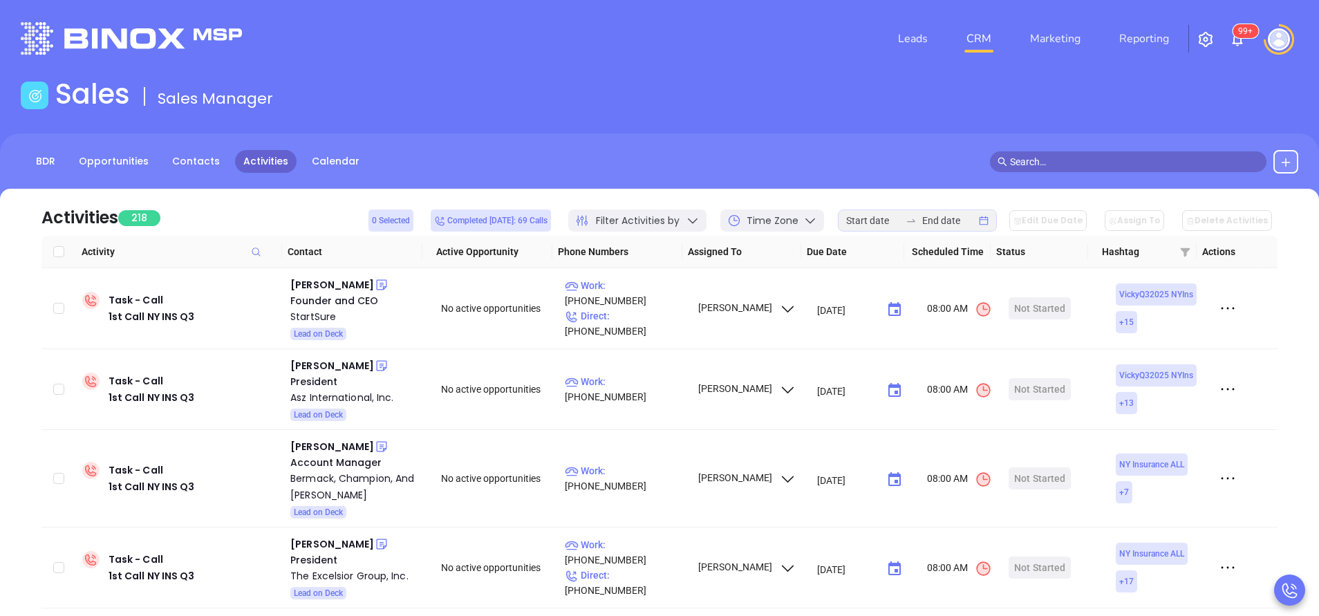  What do you see at coordinates (1279, 39) in the screenshot?
I see `img: user` at bounding box center [1279, 39].